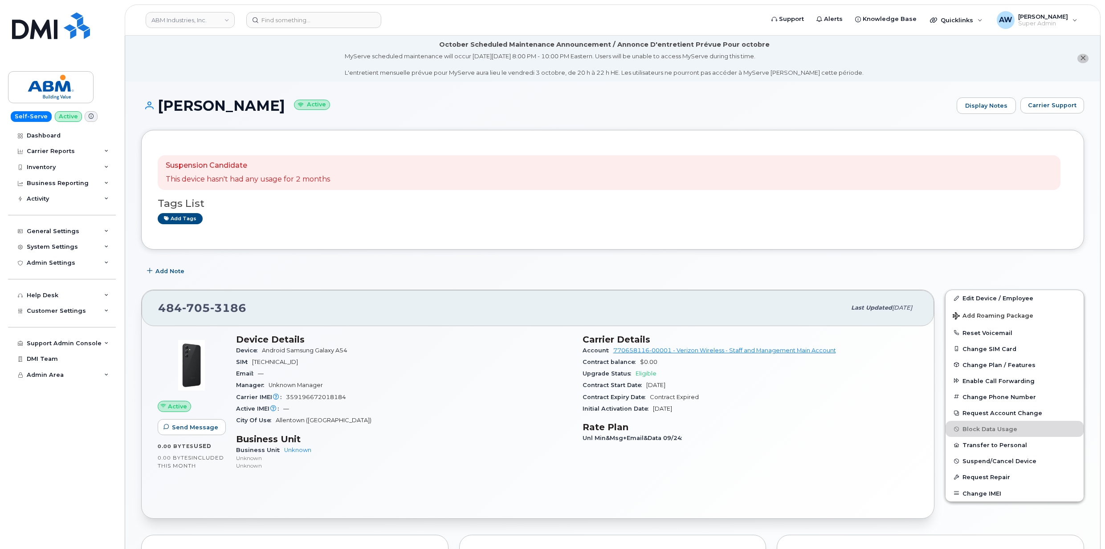  I want to click on button: Request Repair, so click(1014, 477).